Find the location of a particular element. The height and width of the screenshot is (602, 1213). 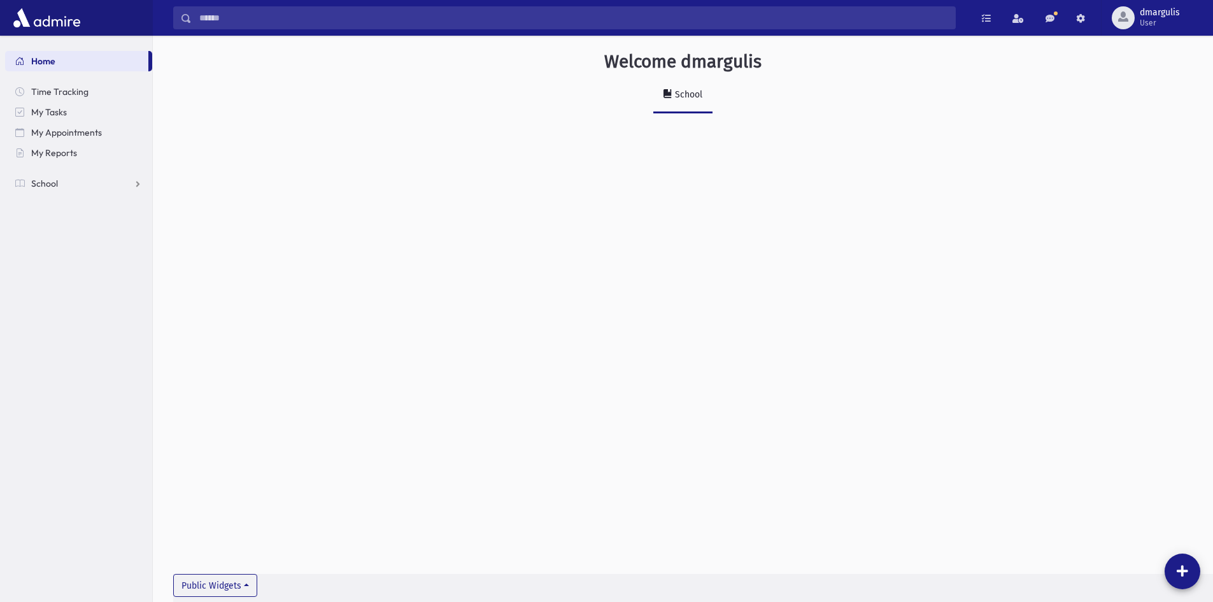

span: My Reports is located at coordinates (54, 153).